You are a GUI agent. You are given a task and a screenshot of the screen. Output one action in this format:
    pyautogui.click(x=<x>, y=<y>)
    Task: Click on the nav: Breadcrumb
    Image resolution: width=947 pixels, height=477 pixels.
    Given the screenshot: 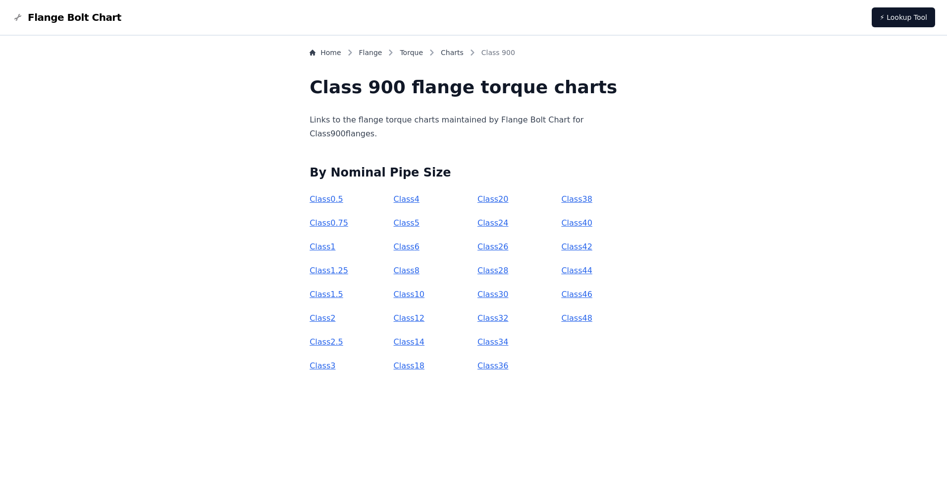 What is the action you would take?
    pyautogui.click(x=474, y=55)
    